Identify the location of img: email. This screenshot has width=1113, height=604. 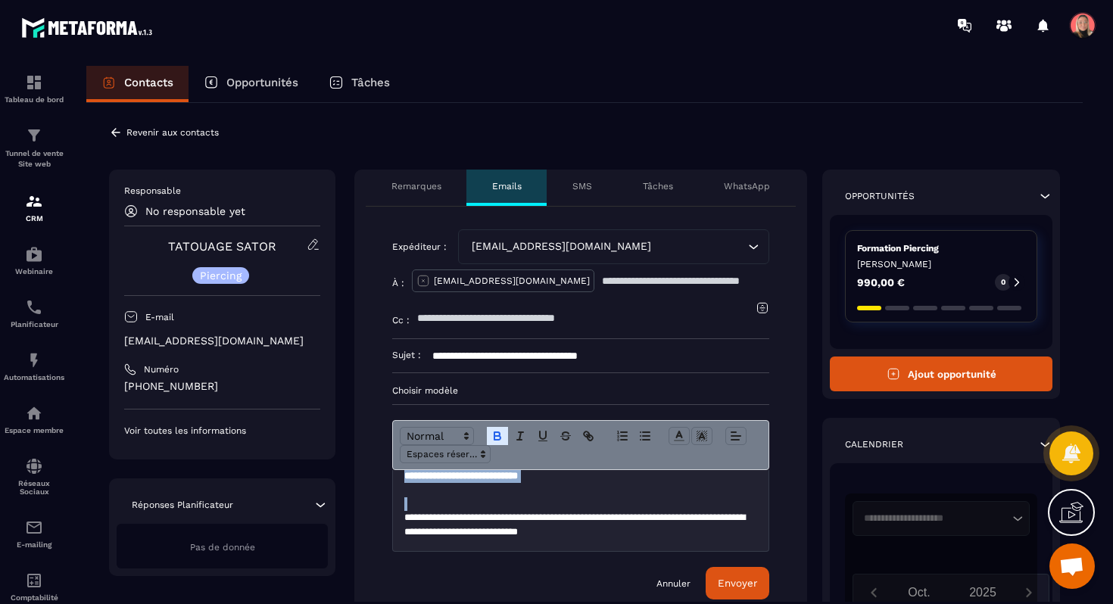
(34, 528).